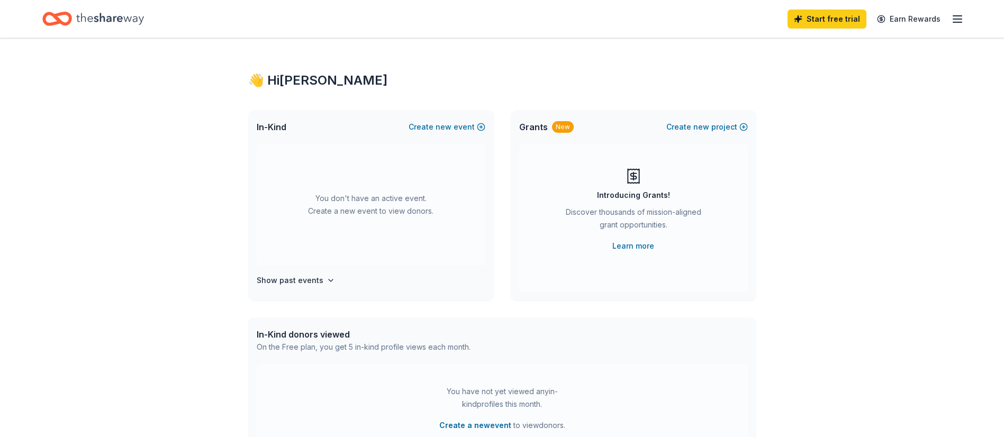 The image size is (1004, 437). What do you see at coordinates (364, 335) in the screenshot?
I see `div: In-Kind donors viewed` at bounding box center [364, 335].